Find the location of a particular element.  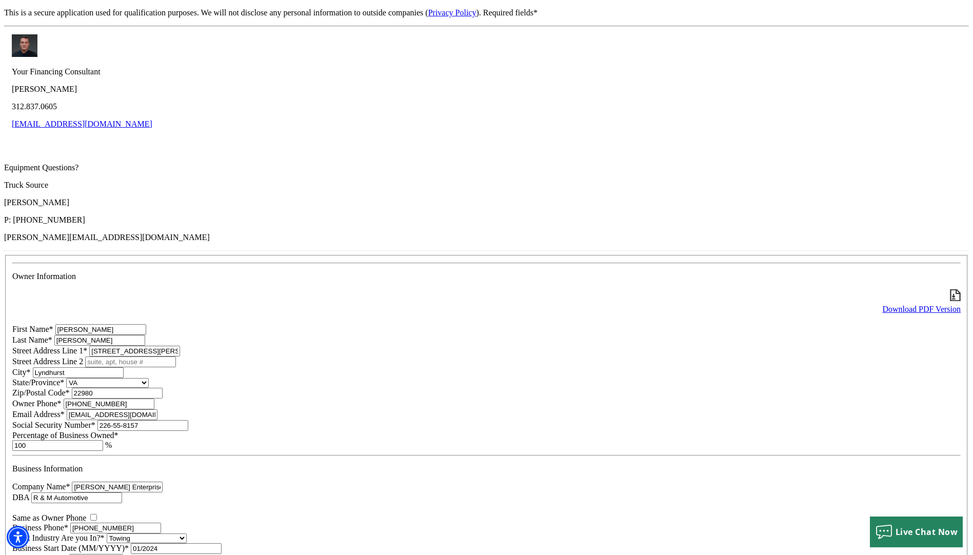

span: Same as Owner Phone is located at coordinates (49, 518).